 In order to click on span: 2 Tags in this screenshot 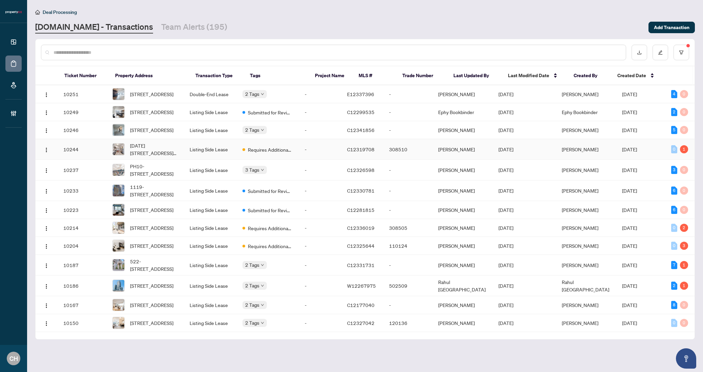, I will do `click(252, 323)`.